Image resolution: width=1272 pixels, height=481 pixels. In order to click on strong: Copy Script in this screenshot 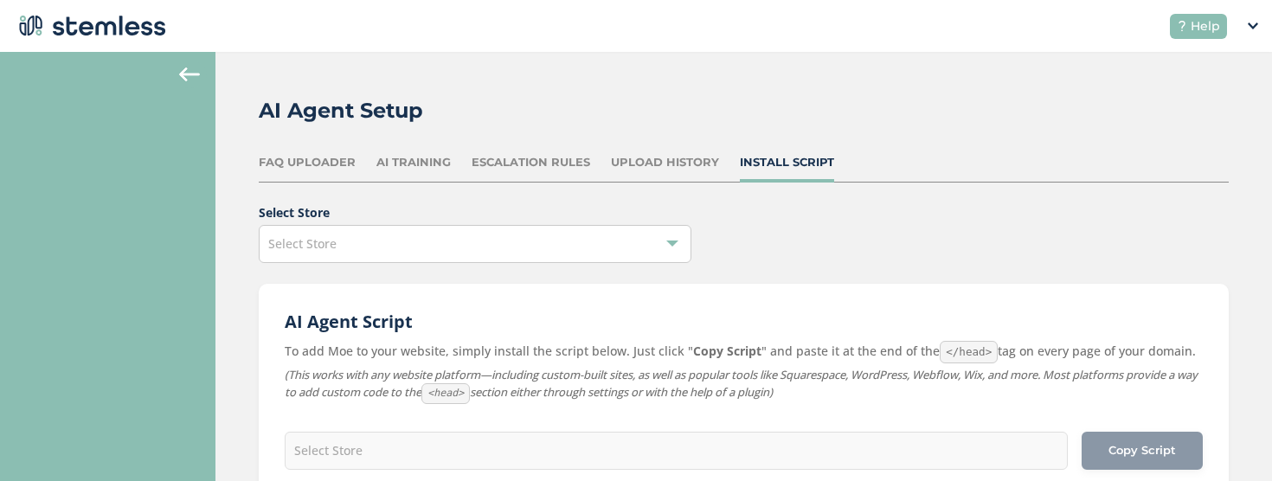, I will do `click(727, 350)`.